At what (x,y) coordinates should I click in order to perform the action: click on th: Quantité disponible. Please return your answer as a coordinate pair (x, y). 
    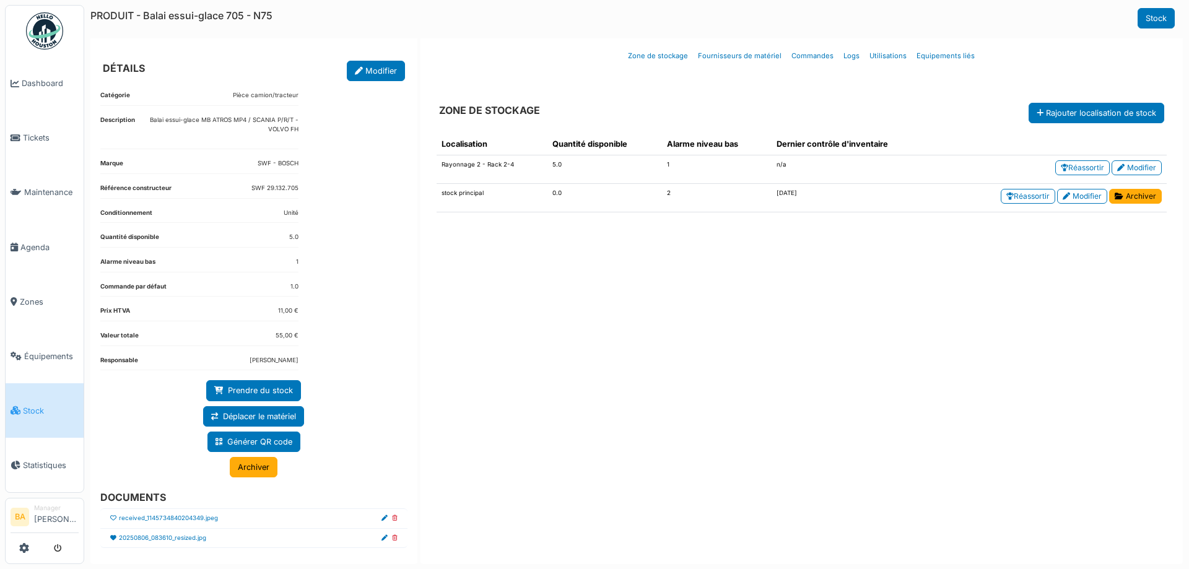
    Looking at the image, I should click on (605, 144).